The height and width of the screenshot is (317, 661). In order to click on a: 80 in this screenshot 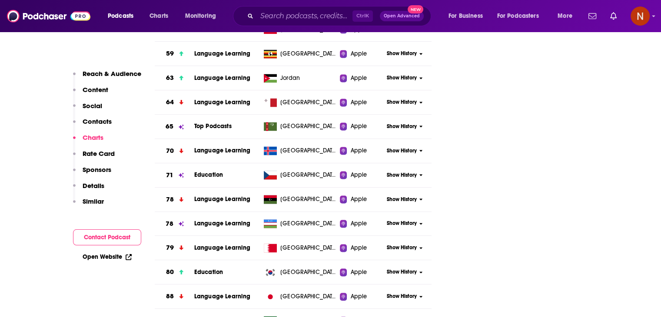, I will do `click(174, 272)`.